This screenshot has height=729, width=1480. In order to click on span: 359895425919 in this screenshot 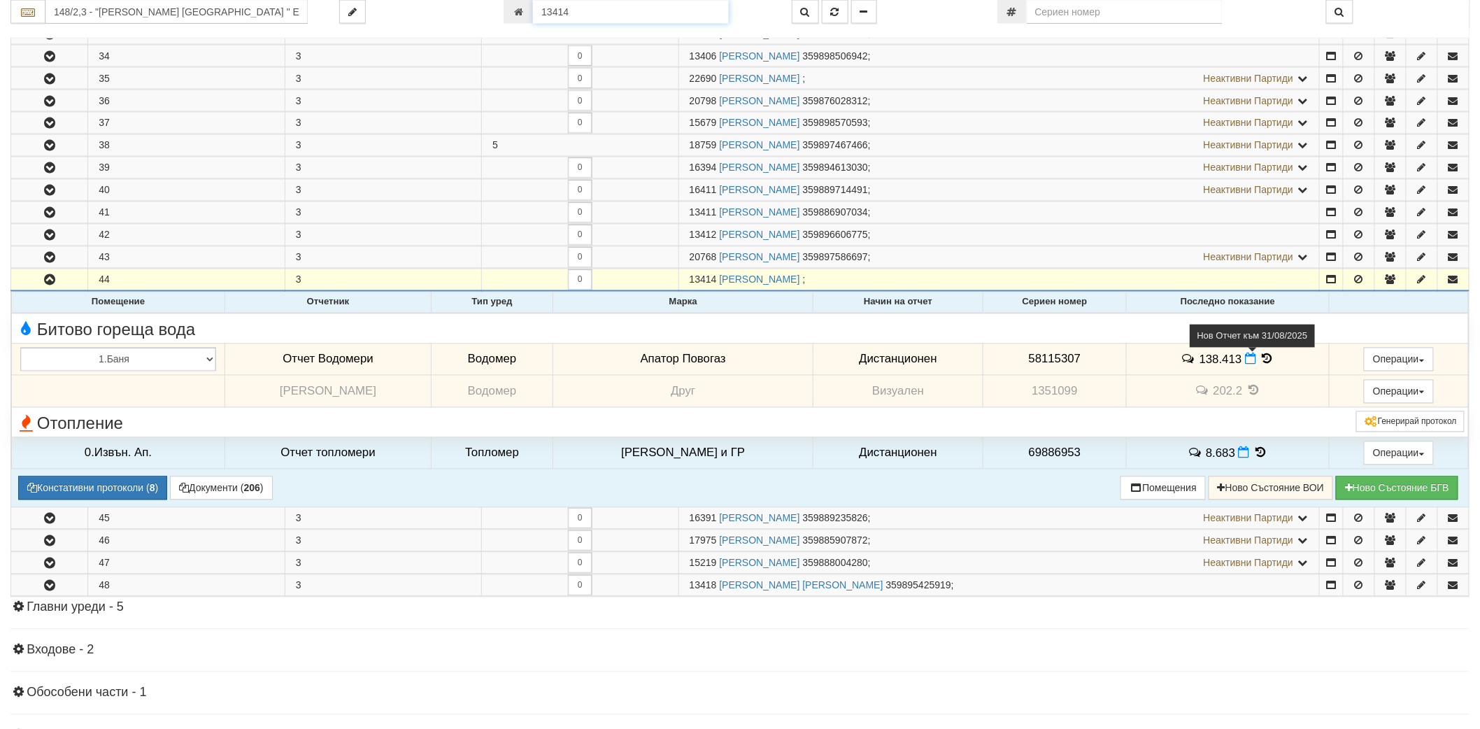, I will do `click(918, 586)`.